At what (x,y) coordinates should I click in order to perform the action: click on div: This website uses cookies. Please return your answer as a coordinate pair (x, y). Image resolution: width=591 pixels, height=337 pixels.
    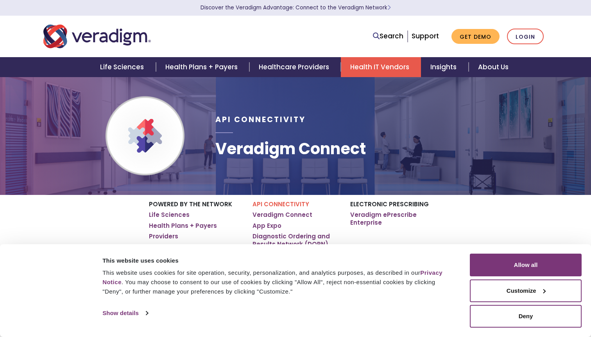
    Looking at the image, I should click on (277, 260).